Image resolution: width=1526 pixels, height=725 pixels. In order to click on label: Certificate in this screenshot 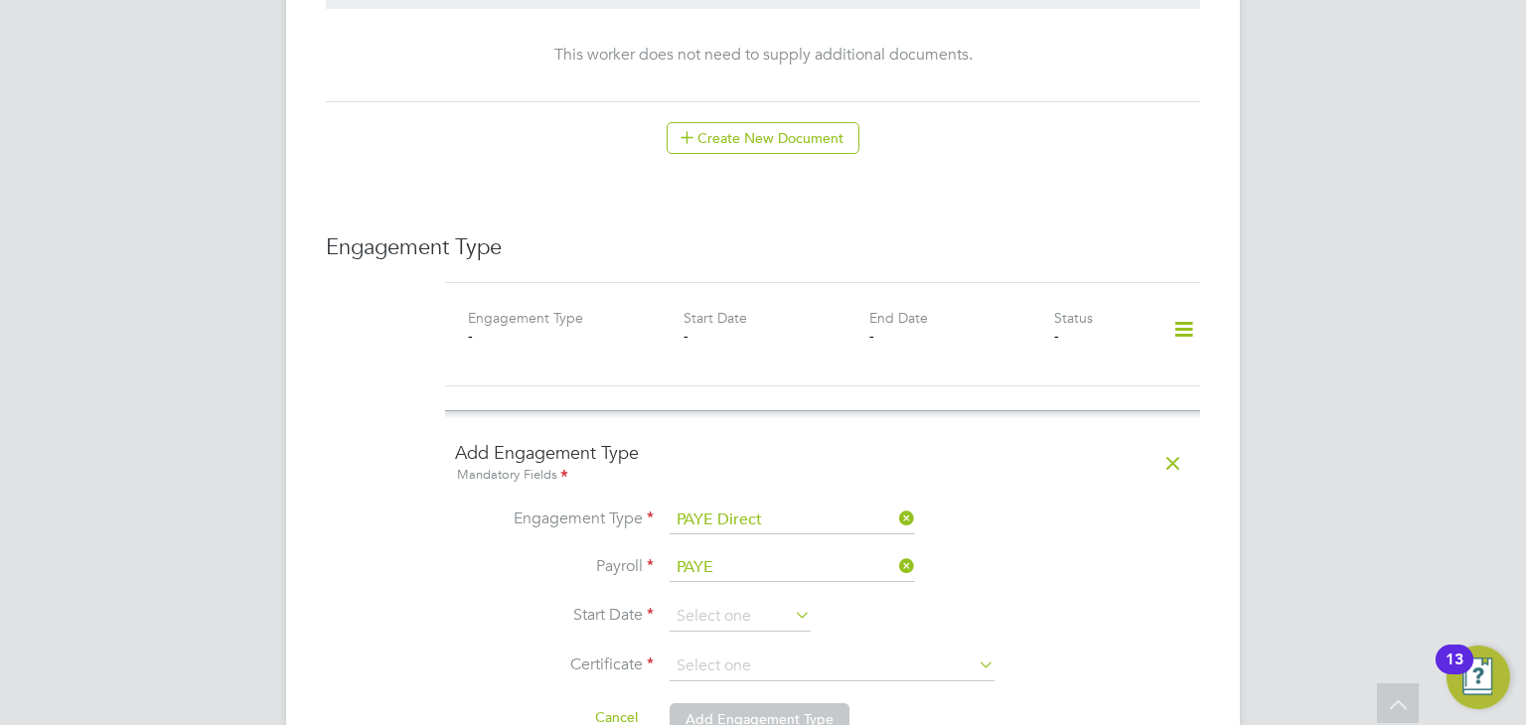, I will do `click(554, 665)`.